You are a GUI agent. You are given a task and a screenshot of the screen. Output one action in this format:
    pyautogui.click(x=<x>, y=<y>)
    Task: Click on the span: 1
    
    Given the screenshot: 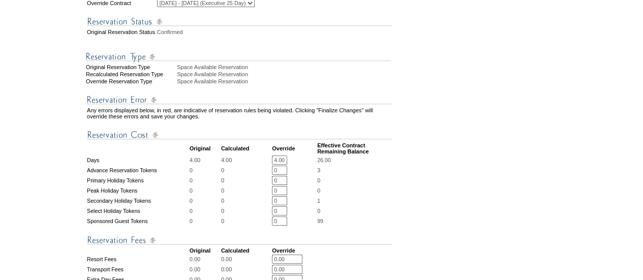 What is the action you would take?
    pyautogui.click(x=319, y=201)
    